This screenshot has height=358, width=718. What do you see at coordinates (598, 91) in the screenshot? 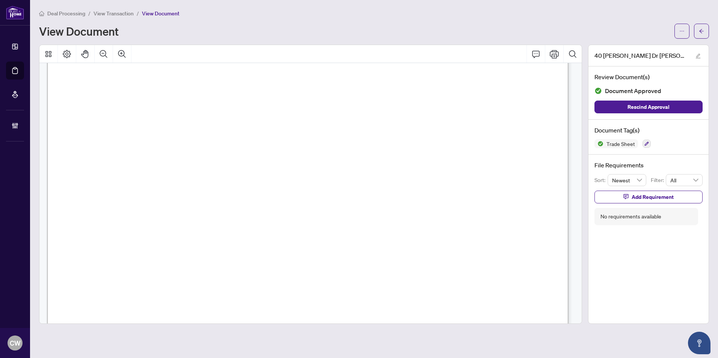
I see `img: Document Status` at bounding box center [598, 91].